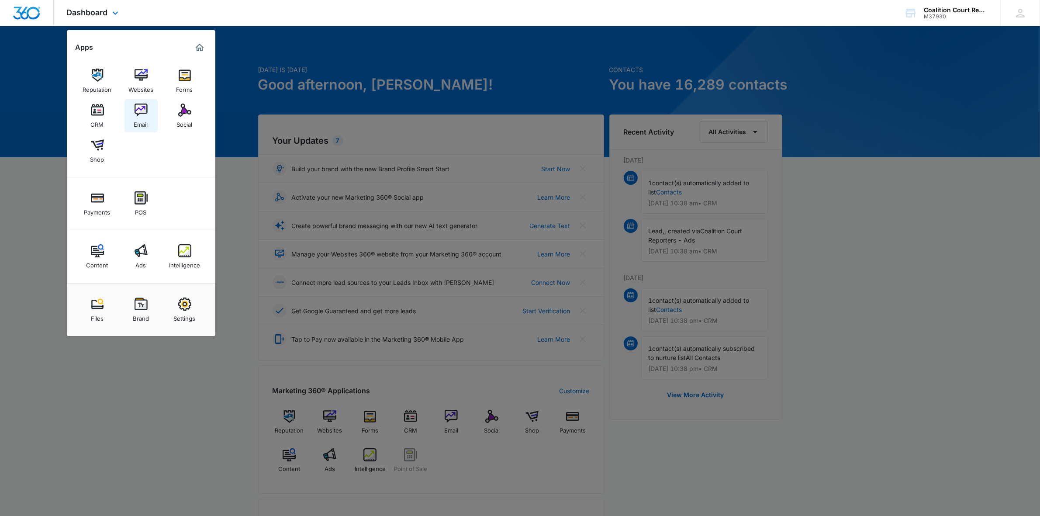 This screenshot has width=1040, height=516. I want to click on div: Payments, so click(97, 210).